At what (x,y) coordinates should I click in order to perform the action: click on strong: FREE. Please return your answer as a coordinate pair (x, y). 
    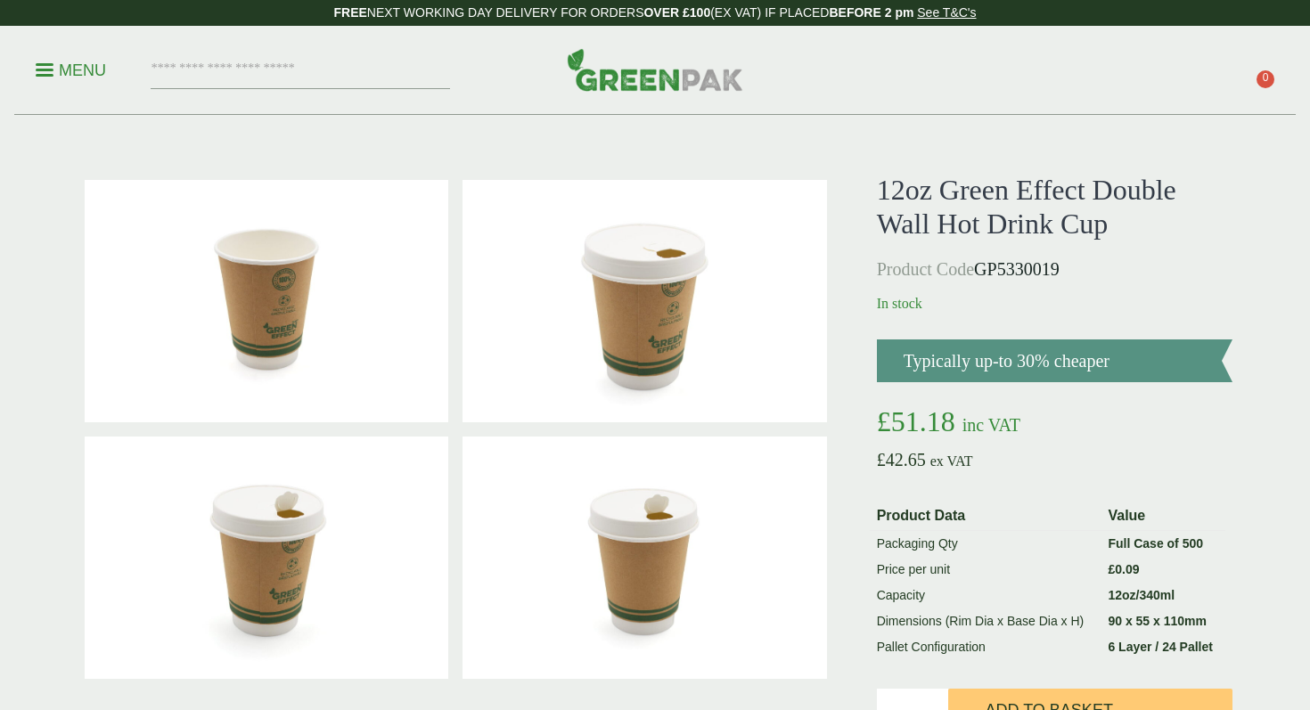
    Looking at the image, I should click on (349, 12).